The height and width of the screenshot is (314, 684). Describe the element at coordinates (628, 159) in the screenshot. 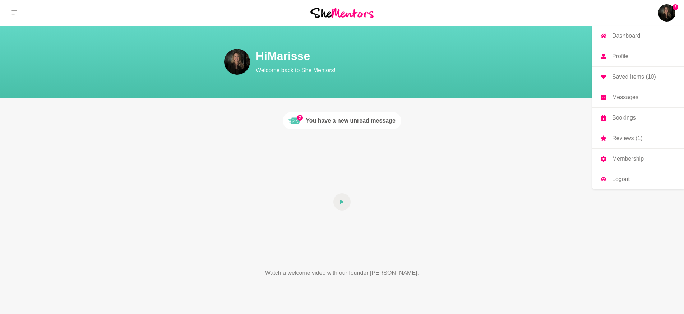

I see `p: Membership` at that location.